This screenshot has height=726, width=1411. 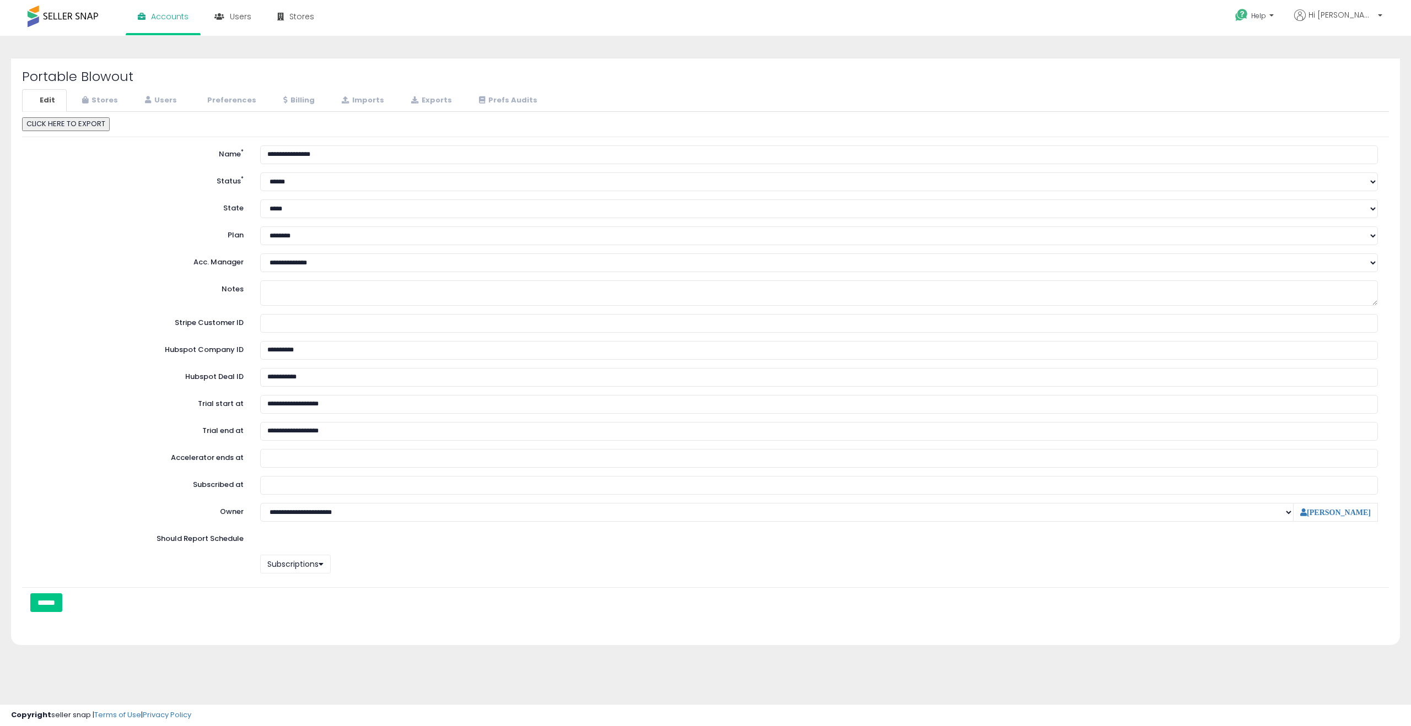 I want to click on a: Preferences, so click(x=229, y=100).